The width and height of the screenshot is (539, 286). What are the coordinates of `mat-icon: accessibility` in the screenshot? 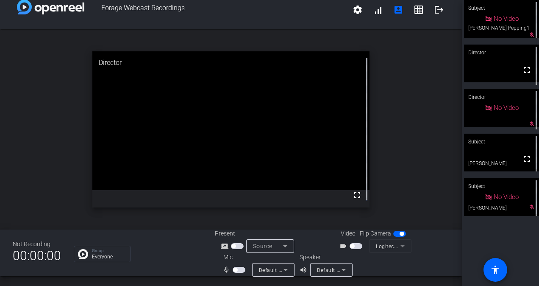 It's located at (495, 269).